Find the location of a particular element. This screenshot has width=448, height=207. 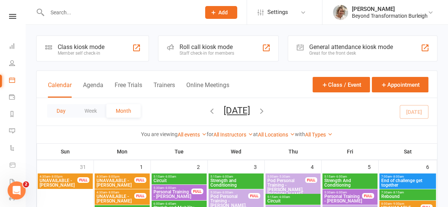

span: Strength And Conditioning is located at coordinates (350, 183).